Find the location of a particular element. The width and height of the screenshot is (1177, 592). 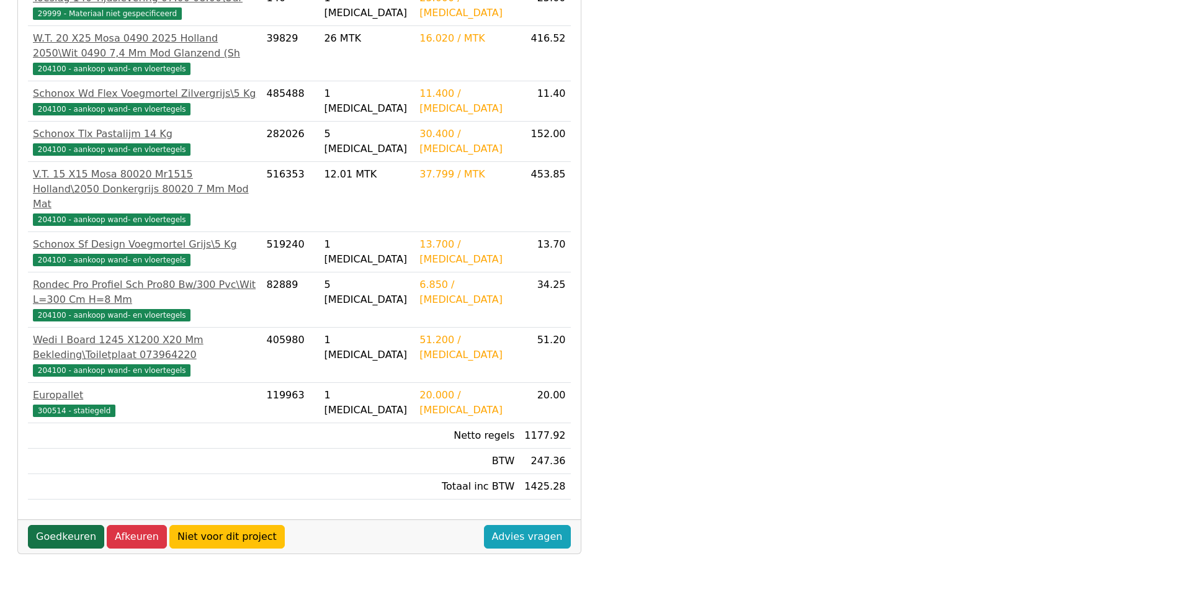

td: 519240 is located at coordinates (290, 252).